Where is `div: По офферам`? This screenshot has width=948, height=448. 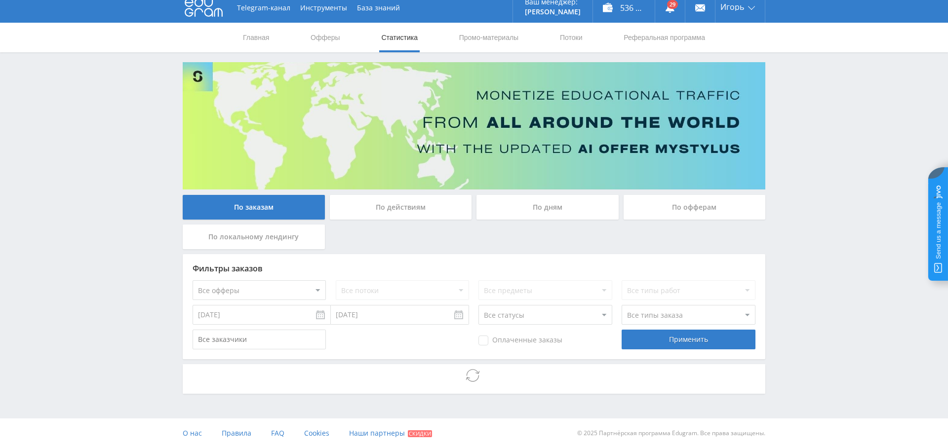
div: По офферам is located at coordinates (695, 207).